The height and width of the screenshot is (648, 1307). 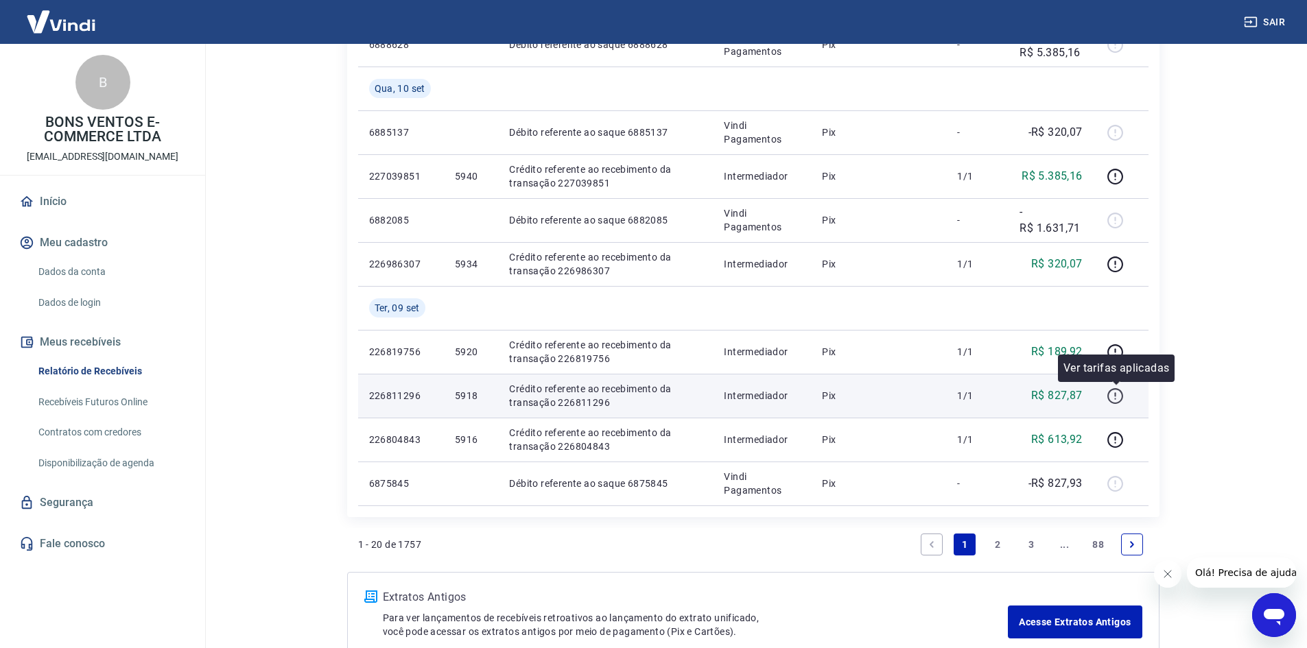 What do you see at coordinates (102, 342) in the screenshot?
I see `button: Meus recebíveis` at bounding box center [102, 342].